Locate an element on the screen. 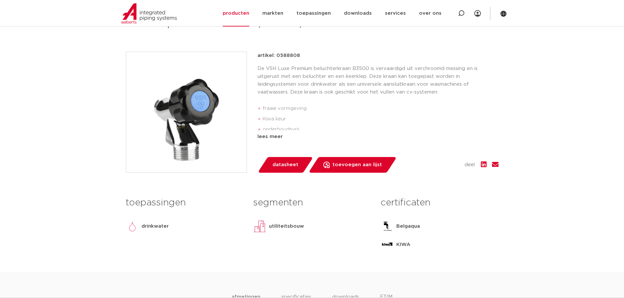 The image size is (624, 298). p: Belgaqua is located at coordinates (408, 227).